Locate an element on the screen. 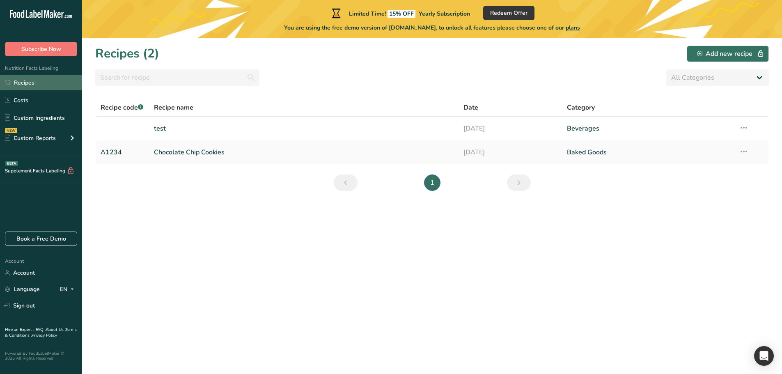 This screenshot has width=782, height=374. span: Recipe code is located at coordinates (122, 108).